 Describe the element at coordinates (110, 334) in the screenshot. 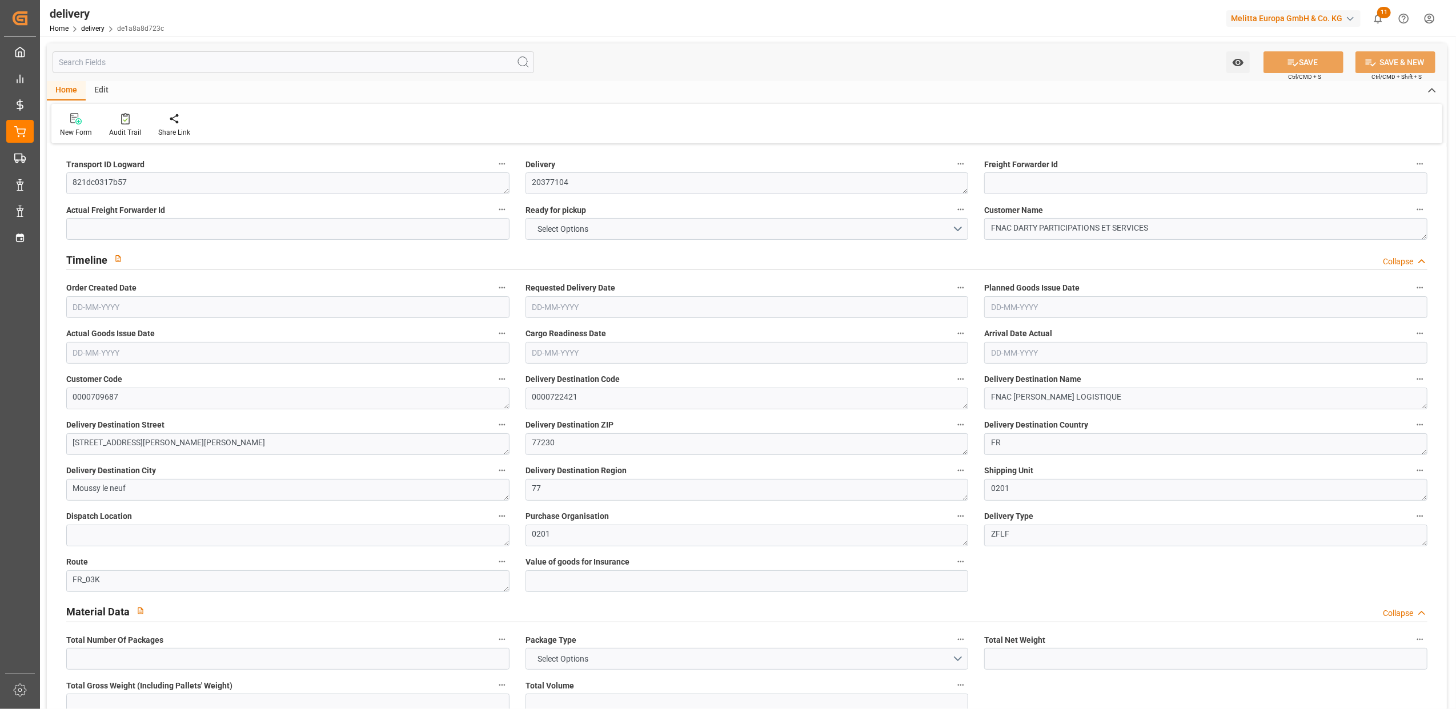

I see `span: Actual Goods Issue Date` at that location.